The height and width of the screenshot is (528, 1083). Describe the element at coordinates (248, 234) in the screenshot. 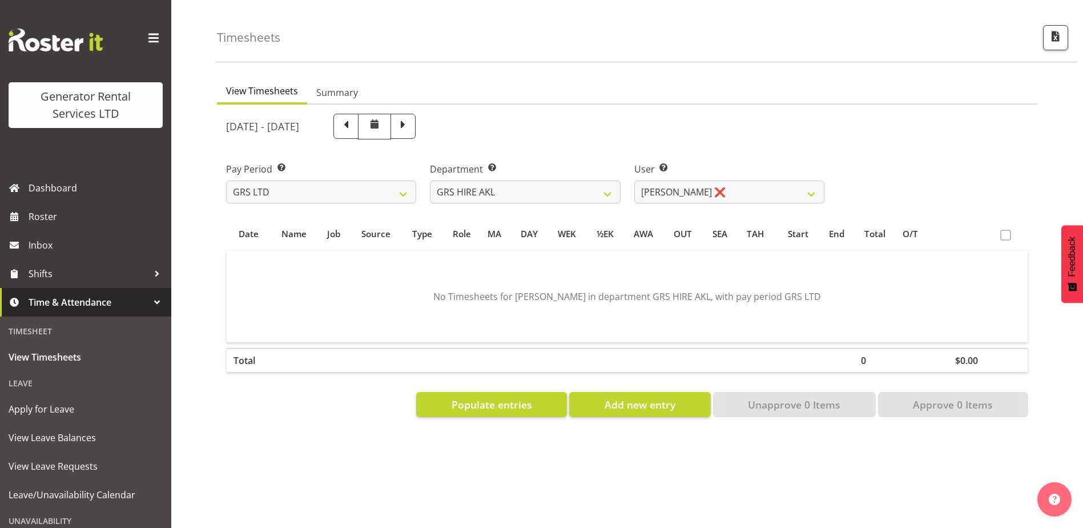

I see `div: Date` at that location.